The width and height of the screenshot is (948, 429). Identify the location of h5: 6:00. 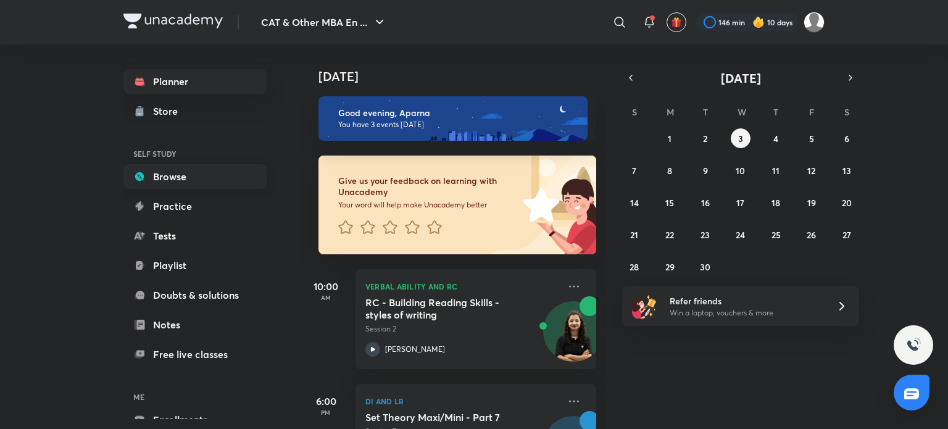
(326, 401).